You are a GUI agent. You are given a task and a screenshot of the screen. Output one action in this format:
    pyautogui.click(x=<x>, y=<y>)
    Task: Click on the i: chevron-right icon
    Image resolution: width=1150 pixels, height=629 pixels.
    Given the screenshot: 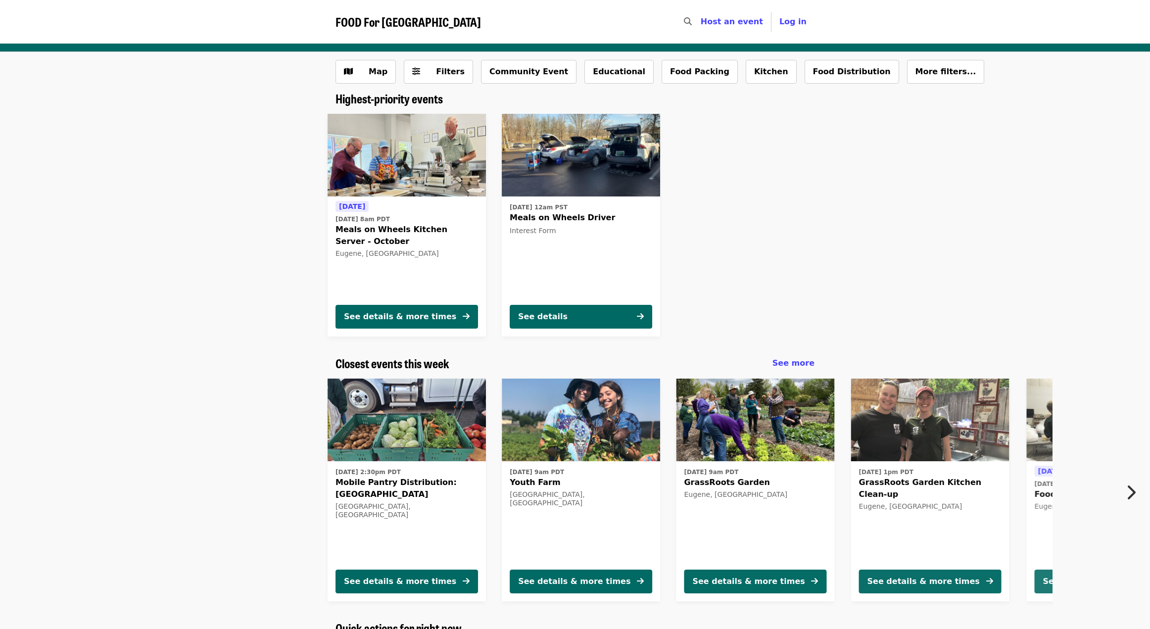 What is the action you would take?
    pyautogui.click(x=1131, y=492)
    